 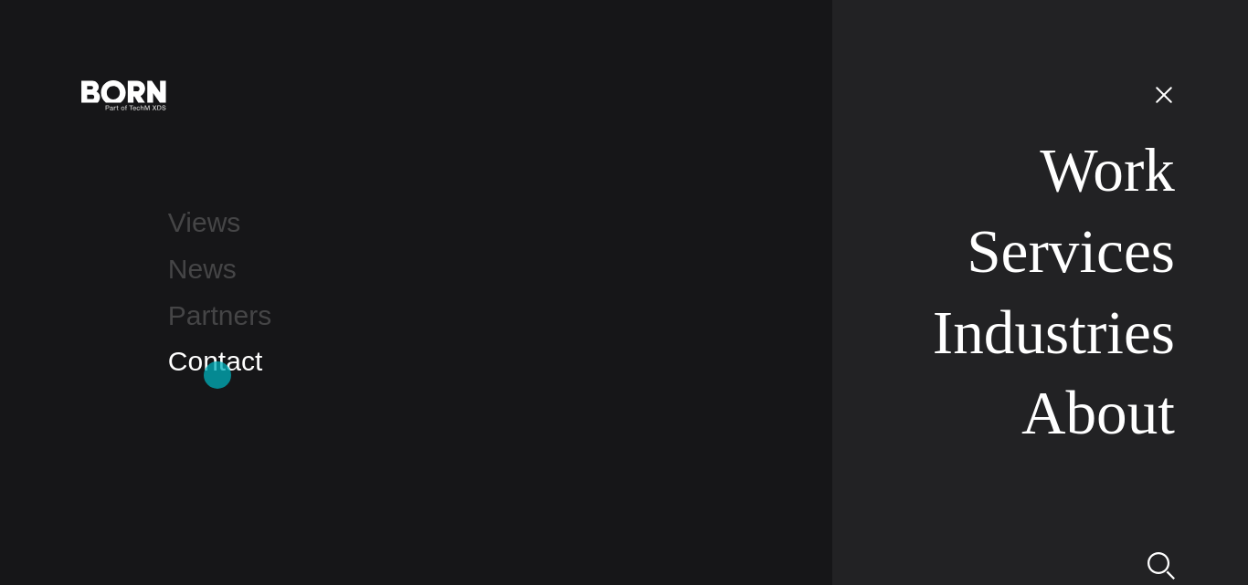 What do you see at coordinates (204, 222) in the screenshot?
I see `a: Views` at bounding box center [204, 222].